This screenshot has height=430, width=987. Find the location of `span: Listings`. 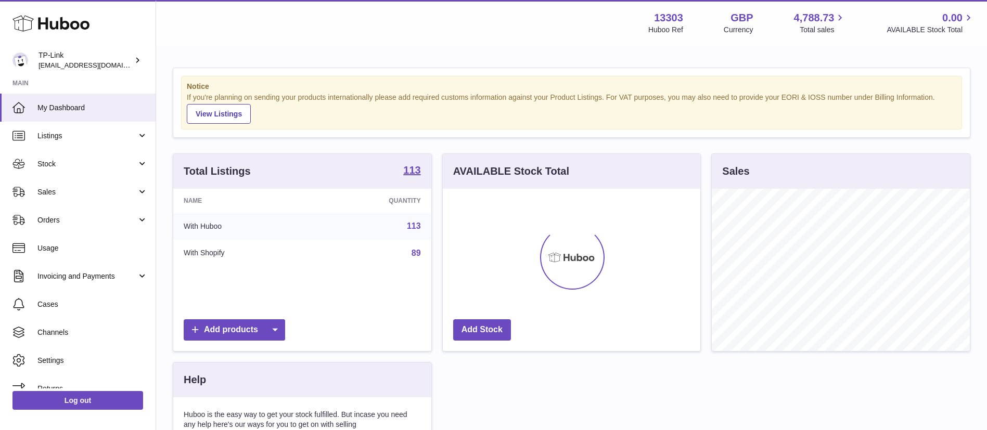

span: Listings is located at coordinates (87, 136).